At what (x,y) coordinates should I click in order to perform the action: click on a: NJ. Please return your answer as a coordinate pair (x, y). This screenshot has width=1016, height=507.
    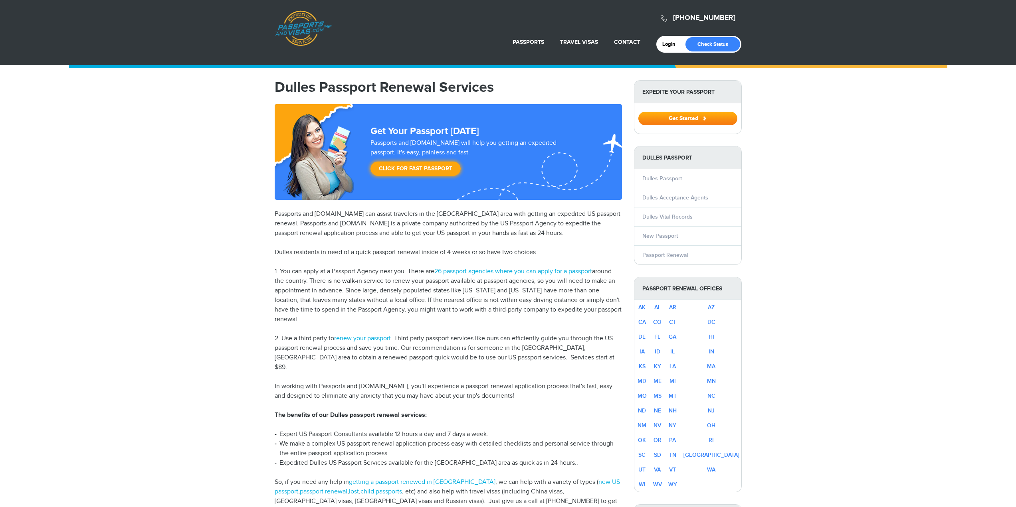
    Looking at the image, I should click on (711, 411).